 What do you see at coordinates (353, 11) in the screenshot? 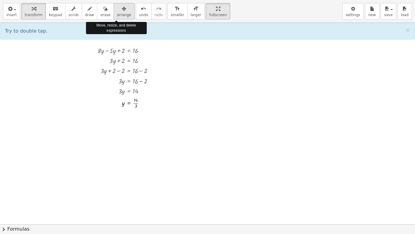
I see `button: settings` at bounding box center [353, 11].